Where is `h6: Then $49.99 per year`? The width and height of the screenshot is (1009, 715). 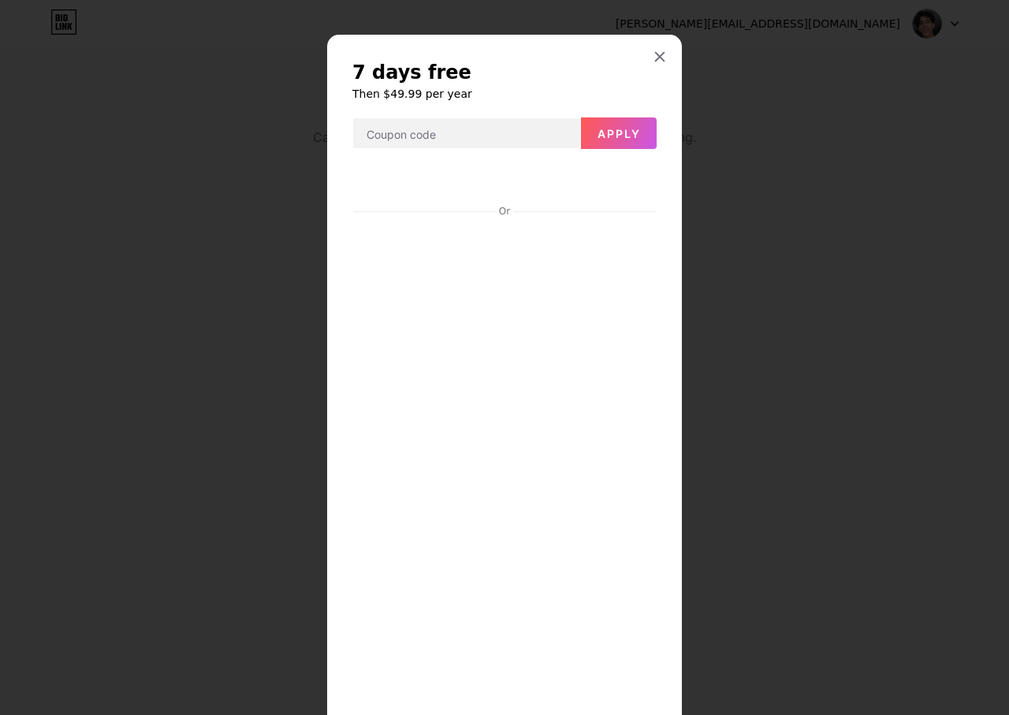
h6: Then $49.99 per year is located at coordinates (504, 94).